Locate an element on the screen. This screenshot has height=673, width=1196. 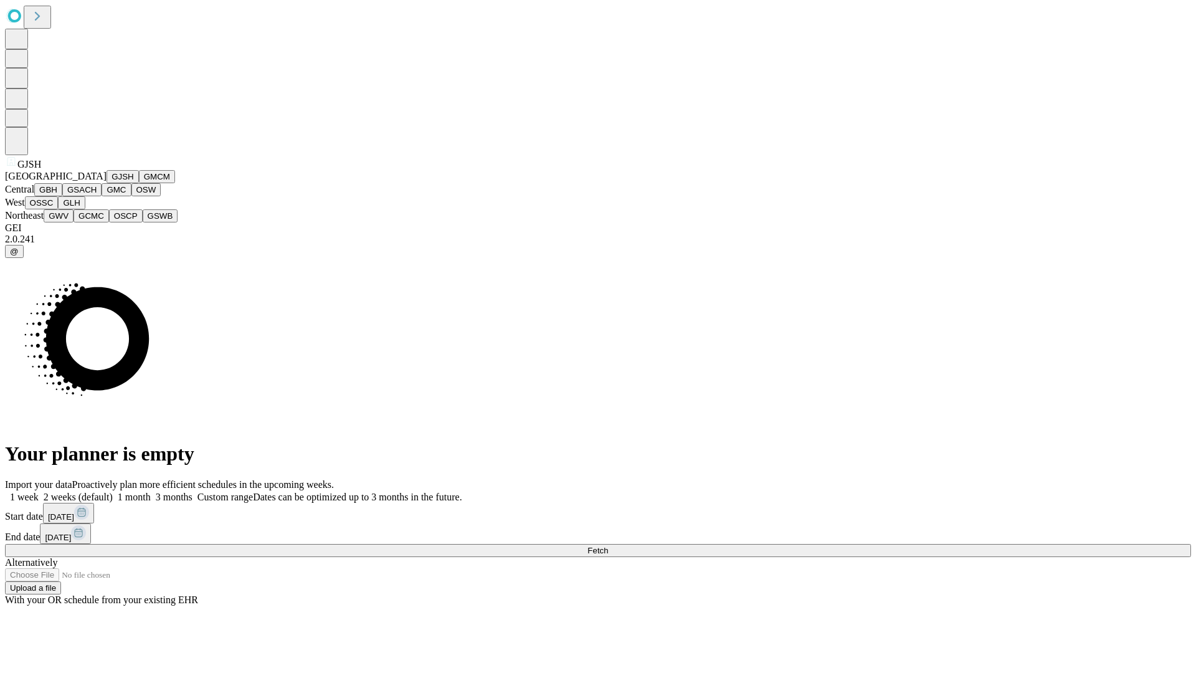
span: Fetch is located at coordinates (597, 550).